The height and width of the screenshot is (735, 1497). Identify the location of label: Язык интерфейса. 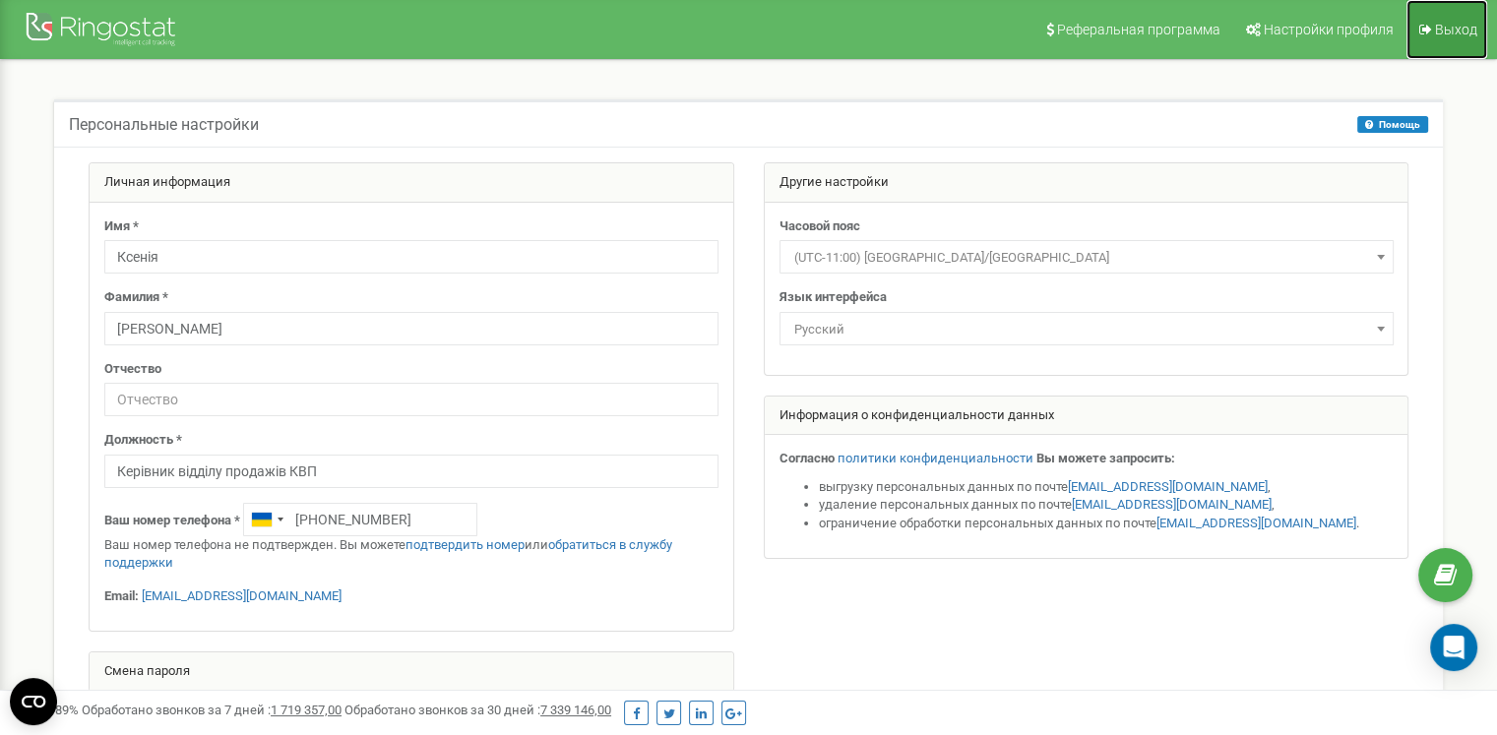
(833, 297).